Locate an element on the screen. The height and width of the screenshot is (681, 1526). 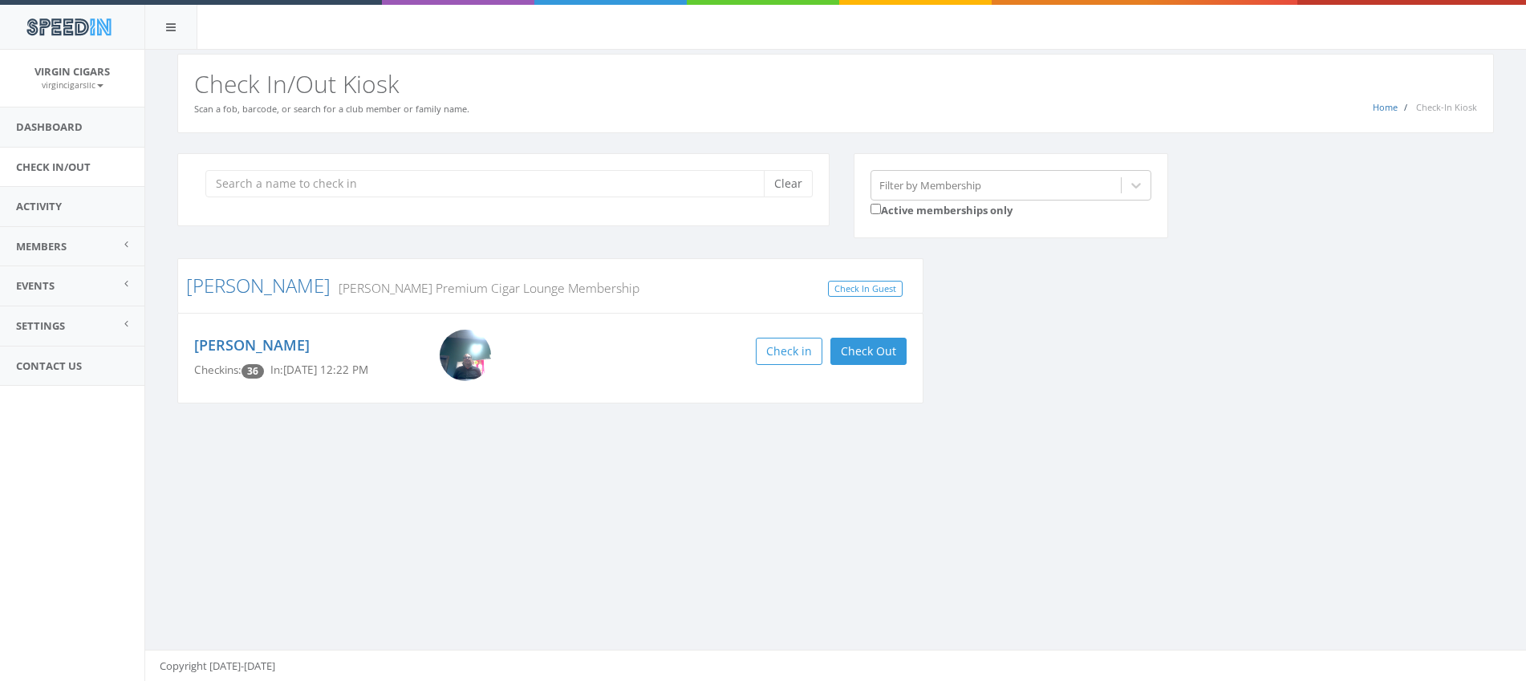
img: speedin_logo.png is located at coordinates (68, 26).